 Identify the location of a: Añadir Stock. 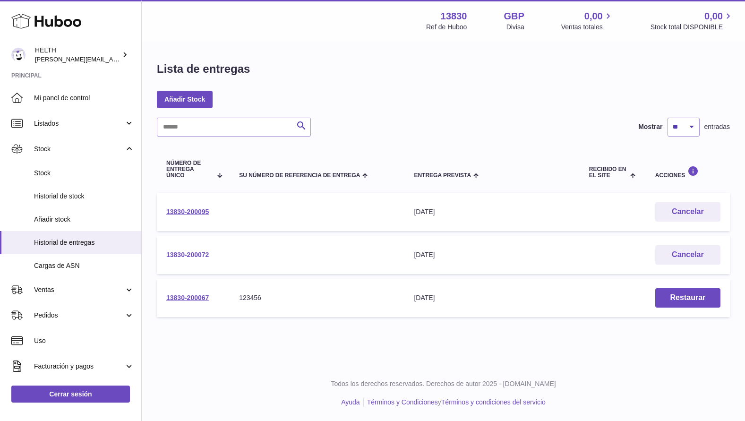
(185, 99).